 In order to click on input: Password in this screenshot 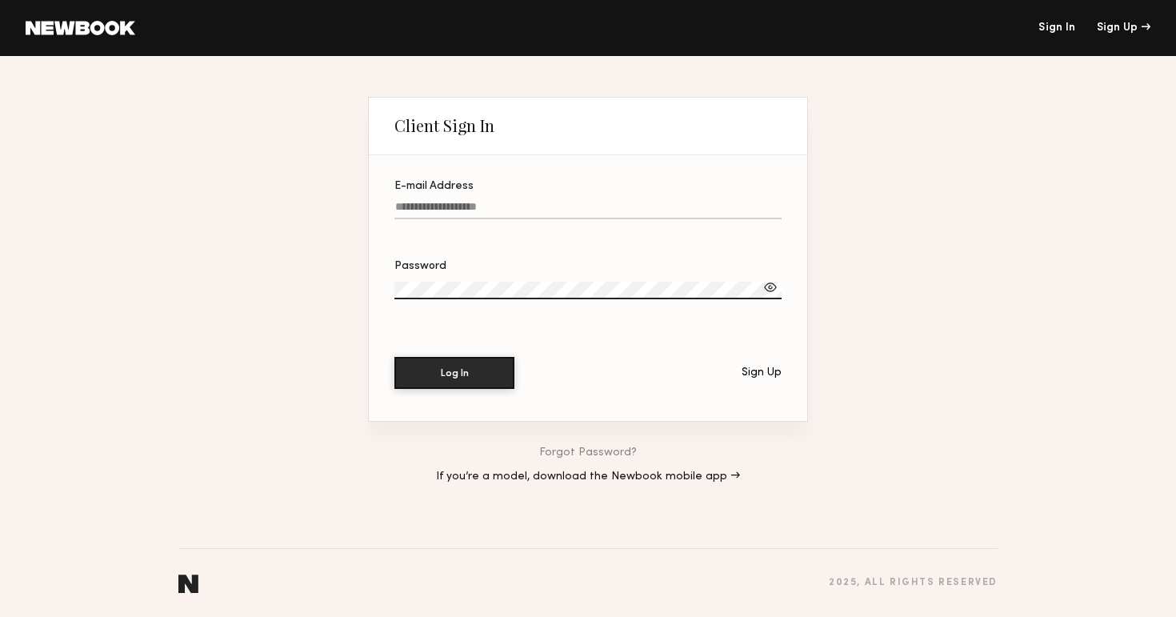, I will do `click(588, 290)`.